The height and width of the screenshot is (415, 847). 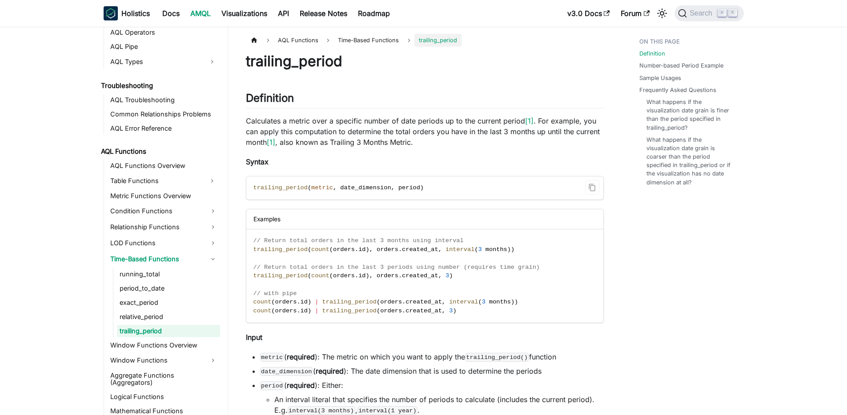 What do you see at coordinates (164, 32) in the screenshot?
I see `a: AQL Operators` at bounding box center [164, 32].